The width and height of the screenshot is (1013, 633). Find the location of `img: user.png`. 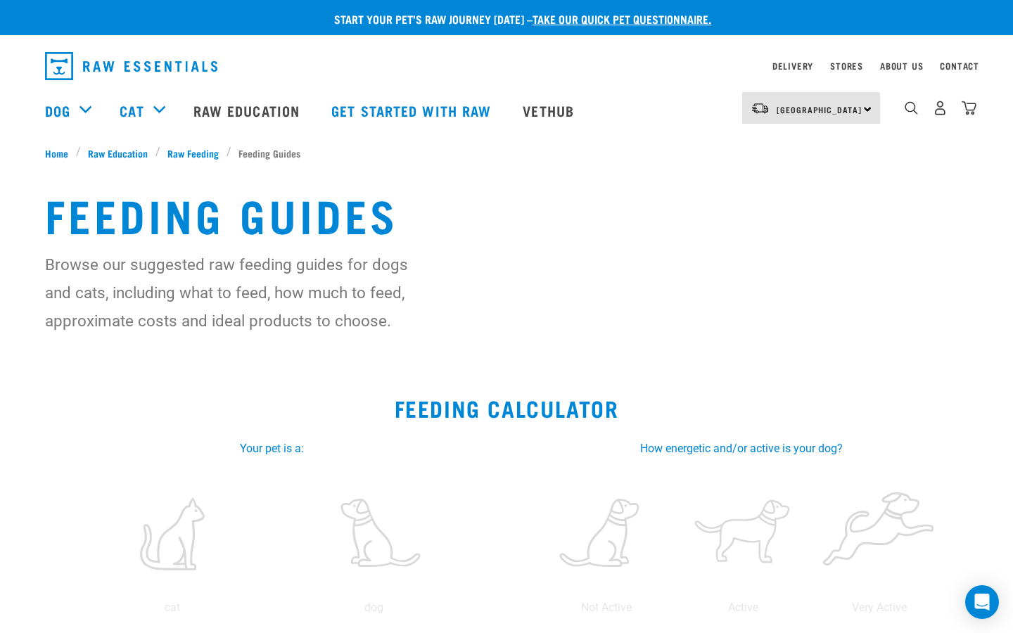

img: user.png is located at coordinates (940, 108).